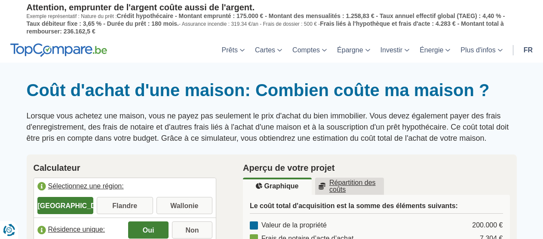 This screenshot has width=543, height=239. What do you see at coordinates (349, 186) in the screenshot?
I see `u: Répartition des coûts` at bounding box center [349, 186].